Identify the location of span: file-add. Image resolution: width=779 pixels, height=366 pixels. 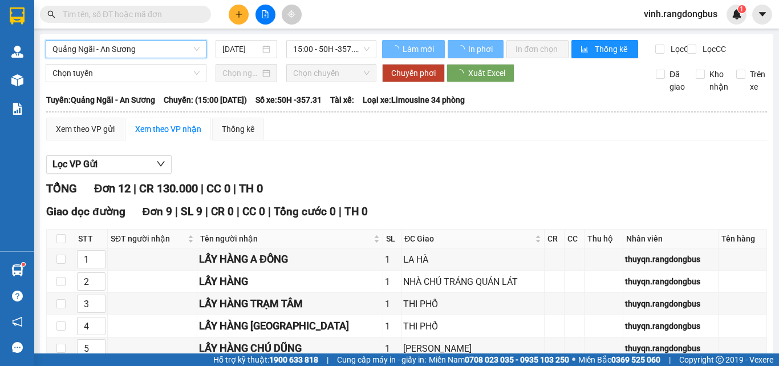
(265, 14).